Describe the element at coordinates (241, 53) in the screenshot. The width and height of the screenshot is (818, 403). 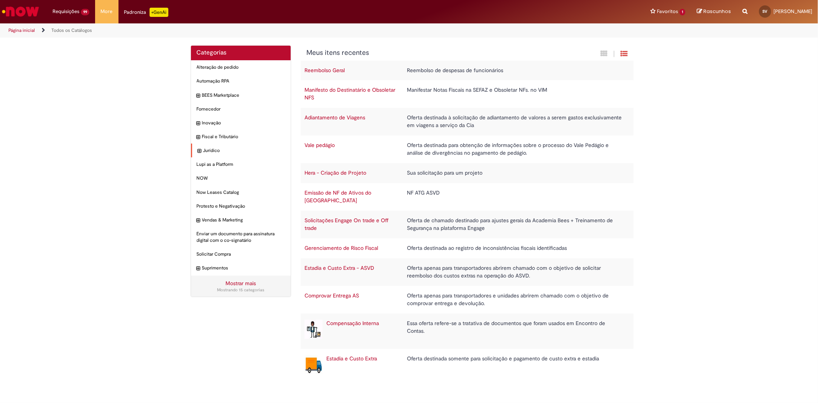
I see `h2: Categorias` at that location.